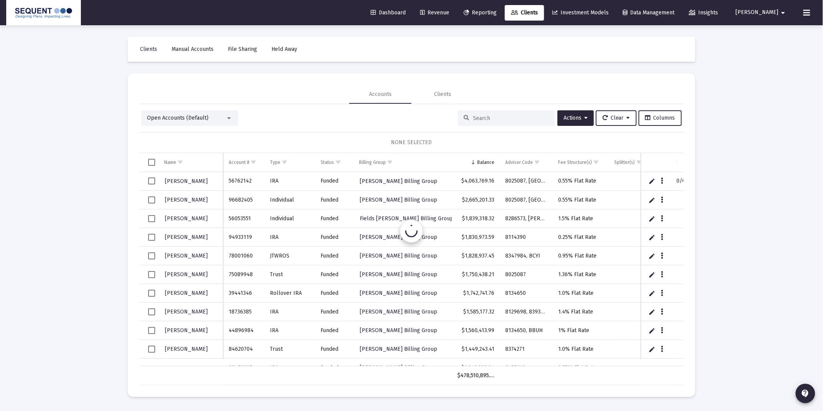  Describe the element at coordinates (580, 275) in the screenshot. I see `td: 1.36% Flat Rate` at that location.